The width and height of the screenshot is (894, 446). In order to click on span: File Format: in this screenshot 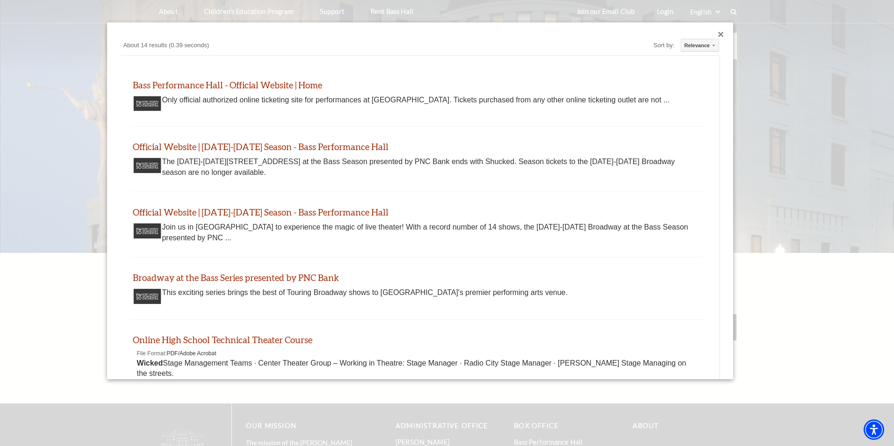, I will do `click(152, 354)`.